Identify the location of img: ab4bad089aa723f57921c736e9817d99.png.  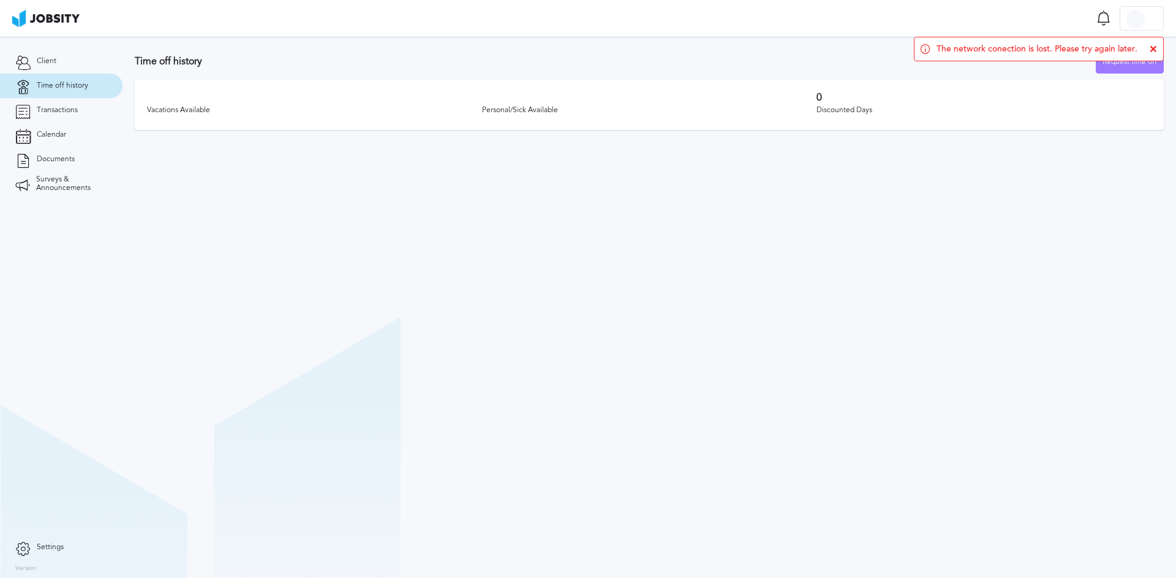
(46, 18).